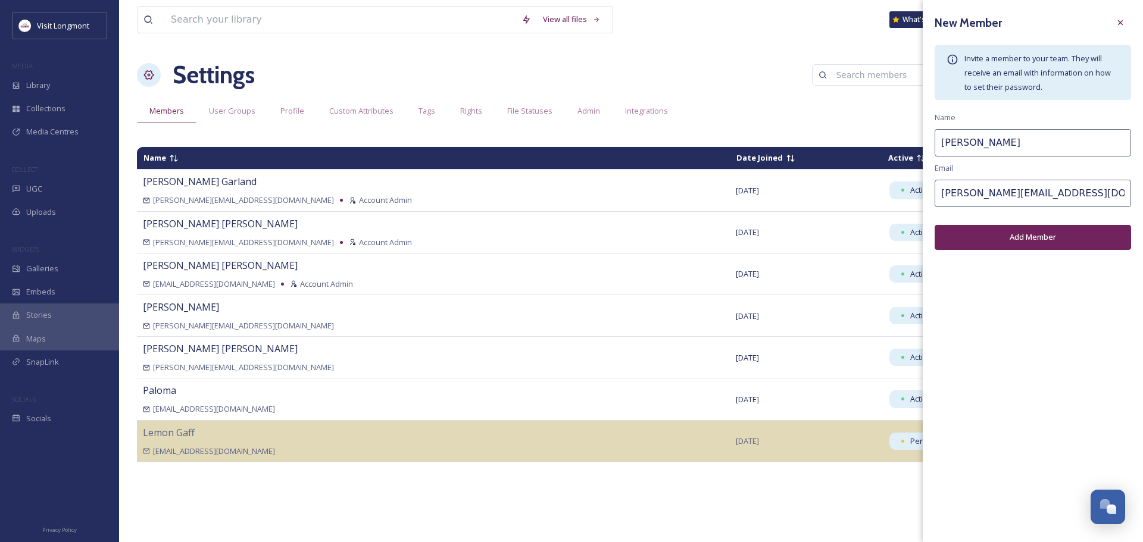  What do you see at coordinates (38, 85) in the screenshot?
I see `span: Library` at bounding box center [38, 85].